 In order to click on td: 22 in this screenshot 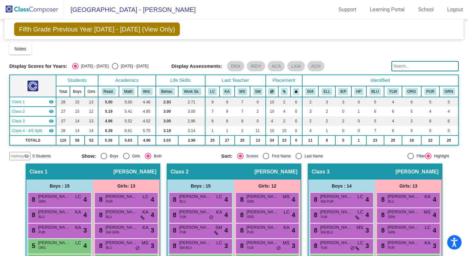, I will do `click(430, 140)`.